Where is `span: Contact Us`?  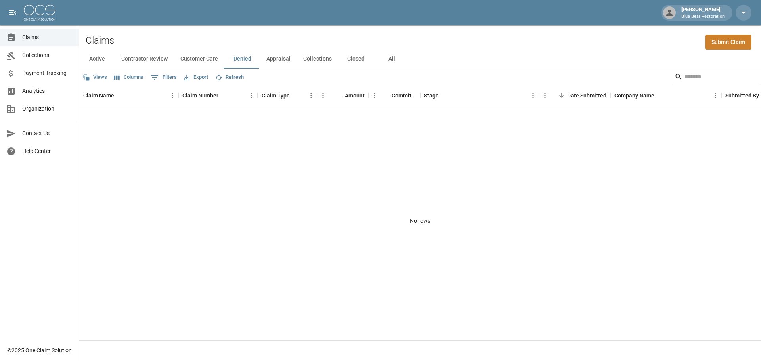 span: Contact Us is located at coordinates (47, 133).